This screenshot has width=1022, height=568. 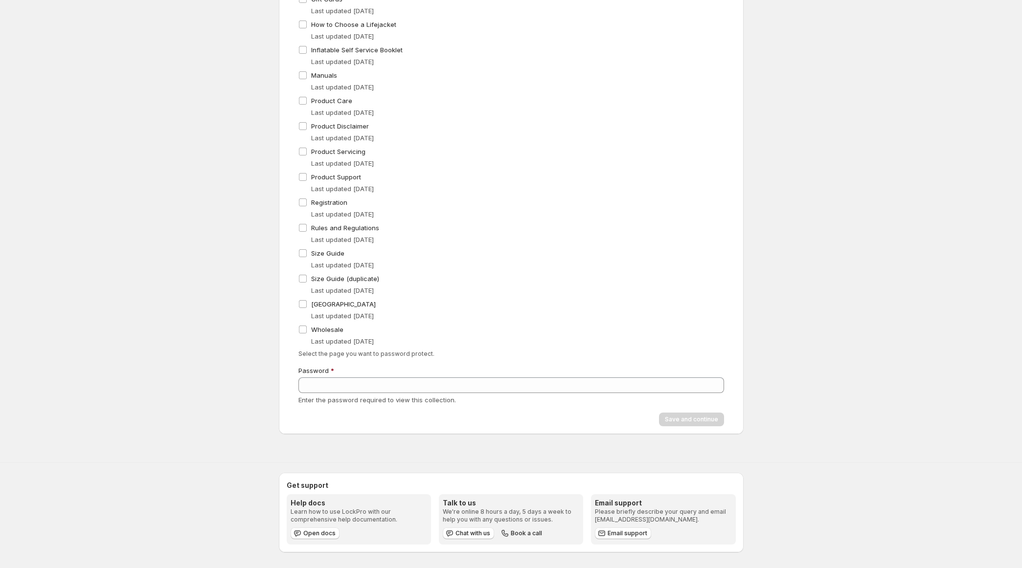 I want to click on span: Enter the password required to view this collection., so click(x=377, y=400).